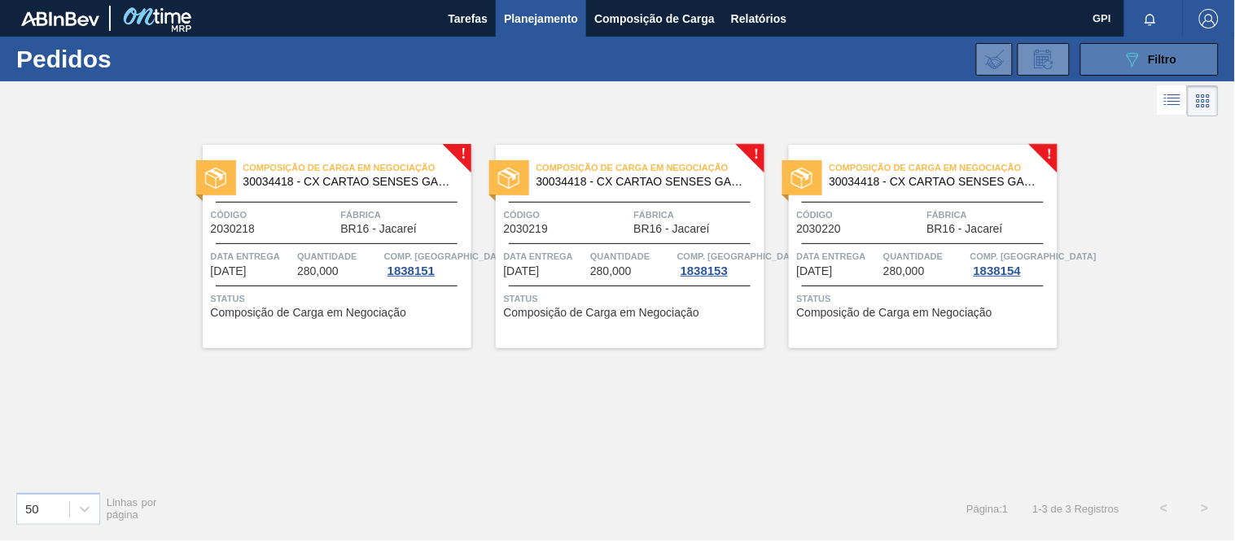 The height and width of the screenshot is (541, 1235). Describe the element at coordinates (233, 229) in the screenshot. I see `span: 2030218` at that location.